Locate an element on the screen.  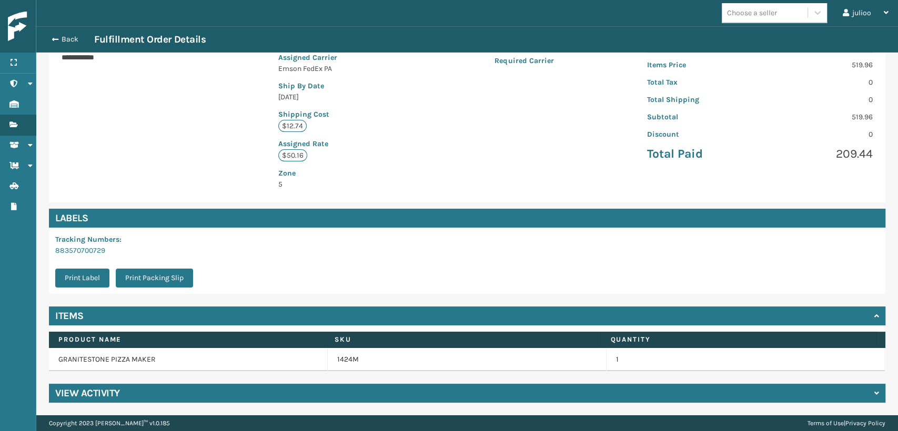
a: 1424M is located at coordinates (348, 360).